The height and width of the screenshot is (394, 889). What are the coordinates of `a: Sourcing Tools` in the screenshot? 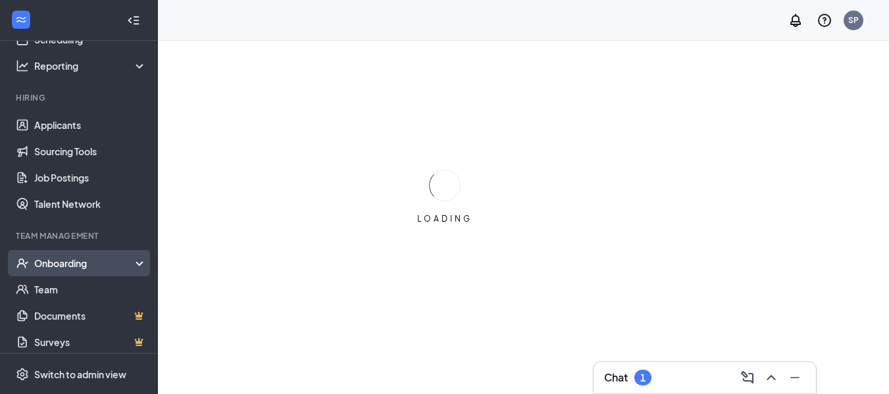 It's located at (90, 151).